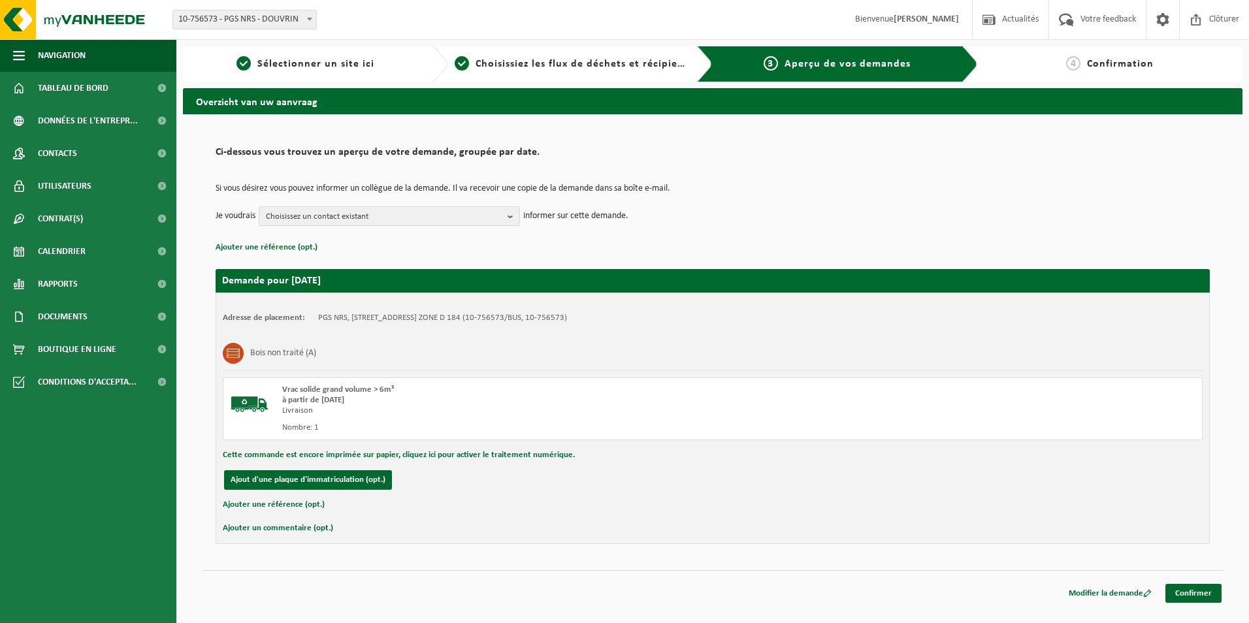 The height and width of the screenshot is (623, 1249). I want to click on span: Calendrier, so click(61, 252).